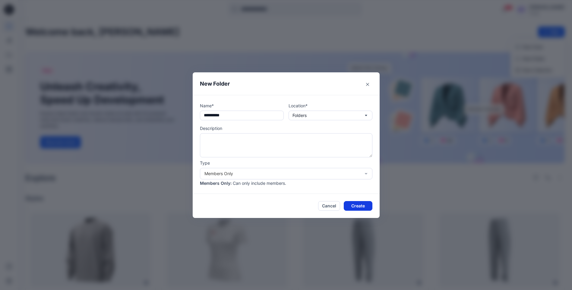 This screenshot has height=290, width=572. I want to click on button: Close, so click(368, 84).